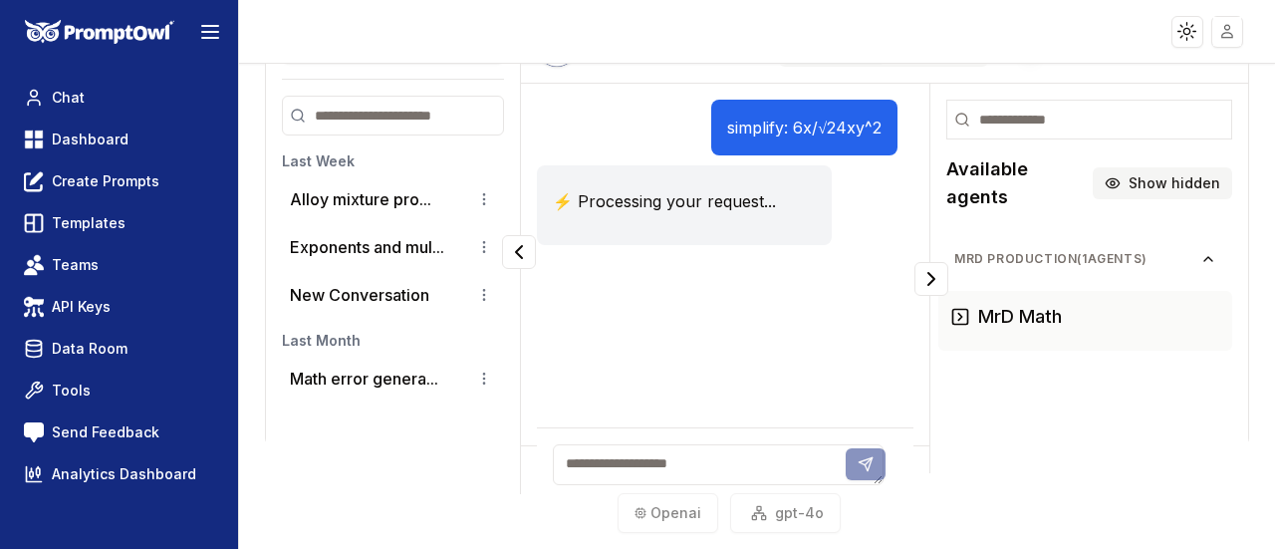 The image size is (1275, 549). Describe the element at coordinates (106, 181) in the screenshot. I see `span: Create Prompts` at that location.